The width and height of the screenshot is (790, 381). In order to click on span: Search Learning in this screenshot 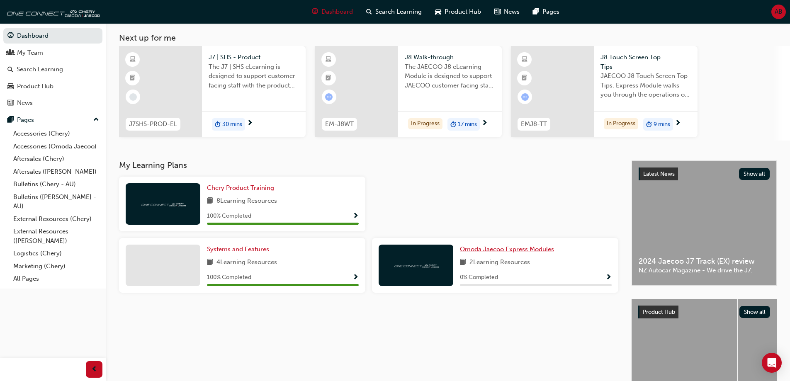, I will do `click(398, 12)`.